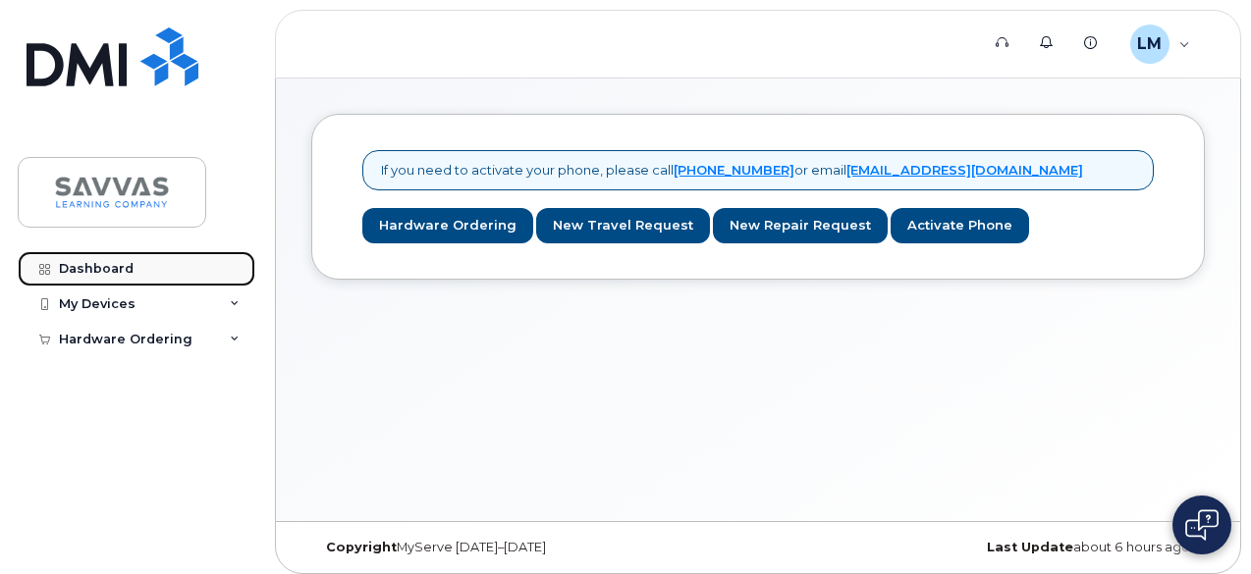  What do you see at coordinates (732, 170) in the screenshot?
I see `p: If you need to activate your phone, please call or email` at bounding box center [732, 170].